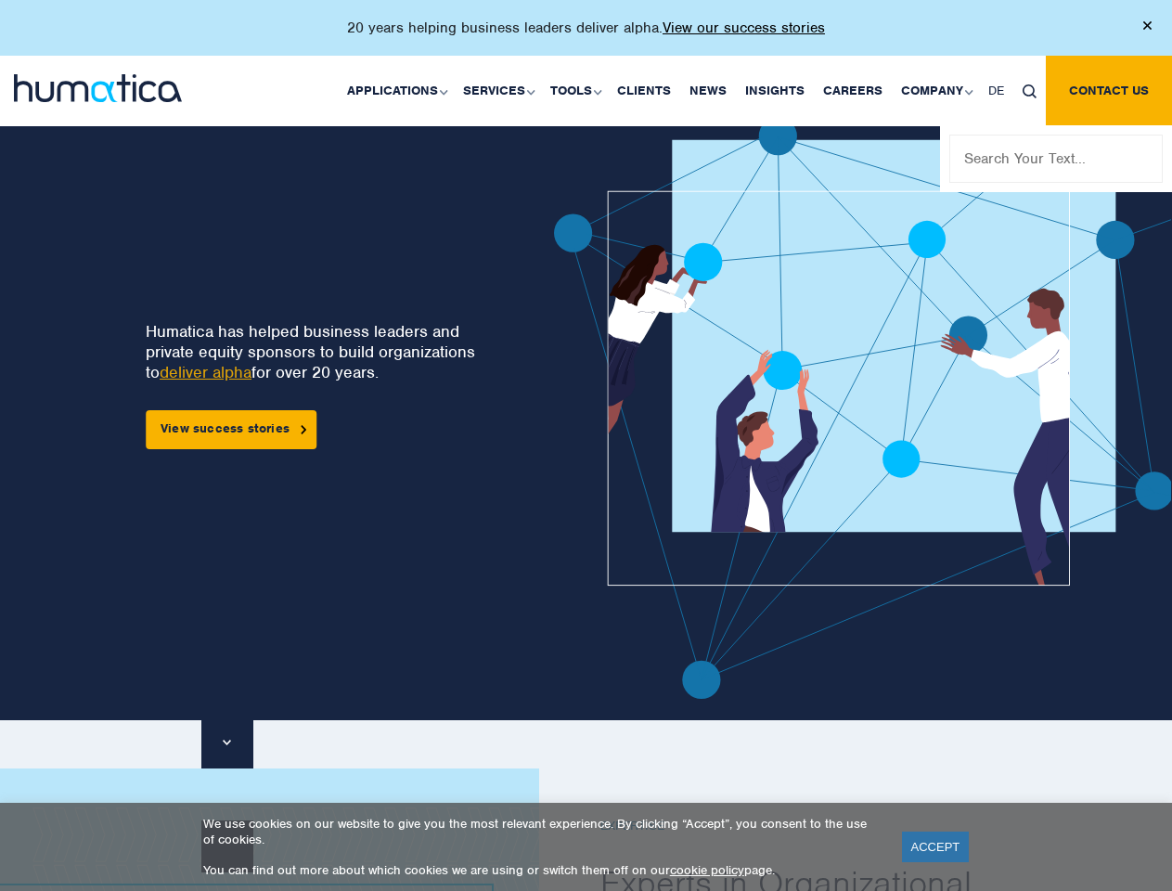 The width and height of the screenshot is (1172, 891). Describe the element at coordinates (231, 430) in the screenshot. I see `a: View success stories` at that location.